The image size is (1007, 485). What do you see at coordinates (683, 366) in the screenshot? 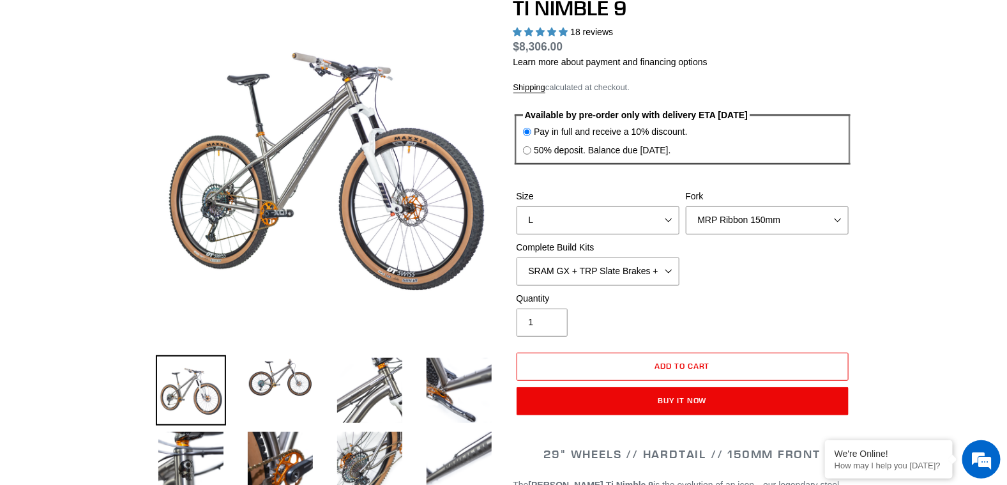
I see `button: Add to cart` at bounding box center [683, 366].